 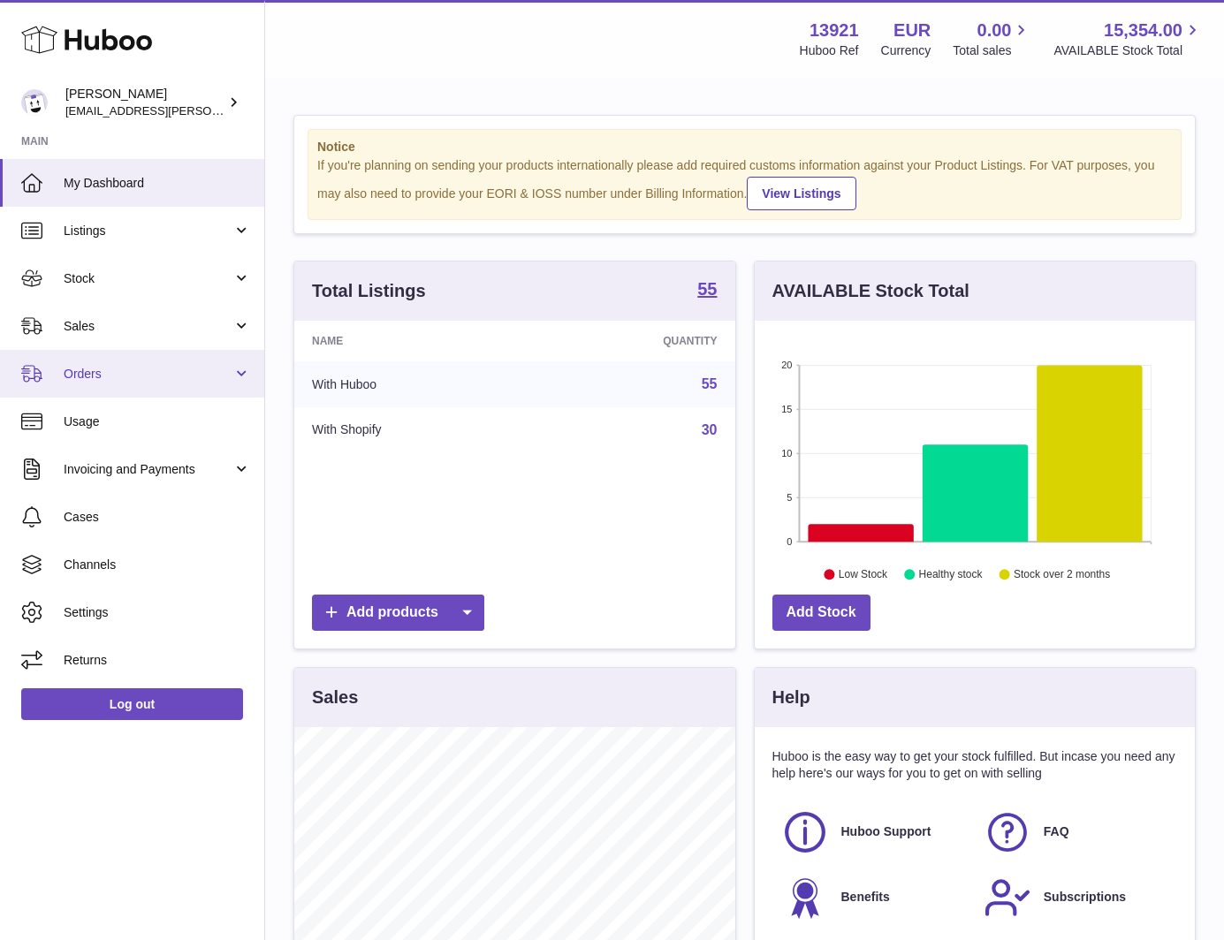 I want to click on span: Subscriptions, so click(x=1084, y=897).